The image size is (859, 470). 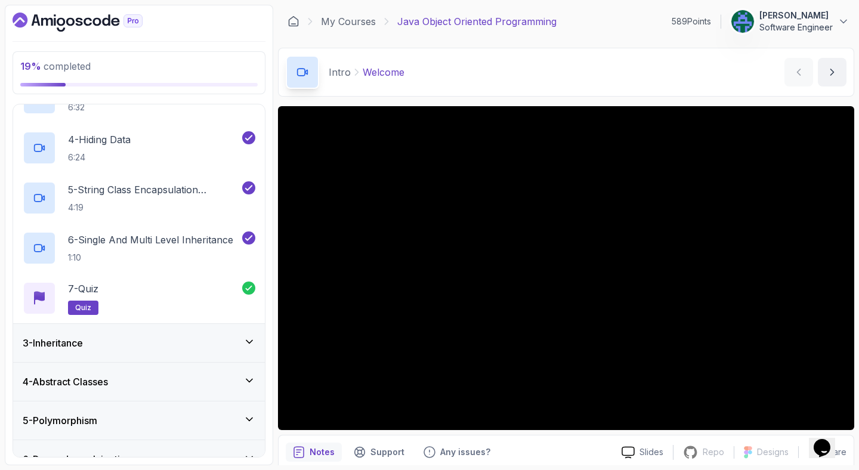 What do you see at coordinates (56, 66) in the screenshot?
I see `span: completed` at bounding box center [56, 66].